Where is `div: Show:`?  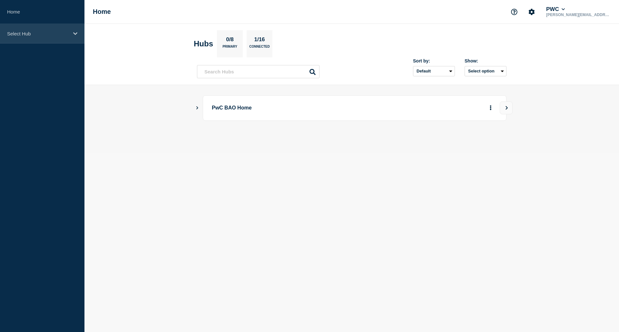 div: Show: is located at coordinates (485, 61).